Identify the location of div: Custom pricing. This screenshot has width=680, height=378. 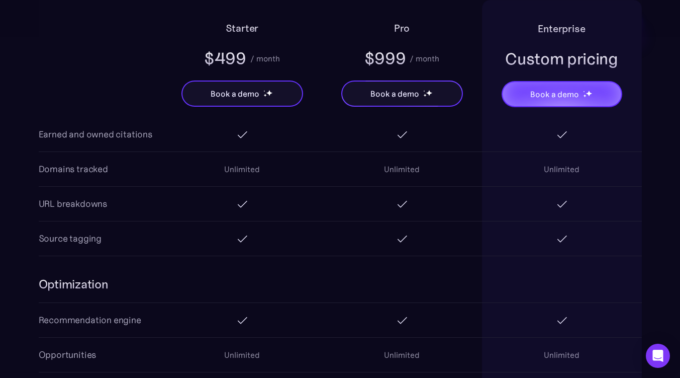
(562, 59).